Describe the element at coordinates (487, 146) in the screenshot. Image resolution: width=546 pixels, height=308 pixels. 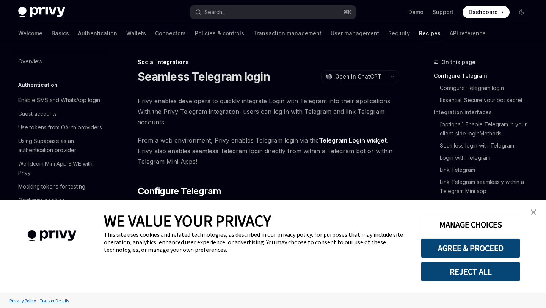
I see `a: Seamless login with Telegram` at that location.